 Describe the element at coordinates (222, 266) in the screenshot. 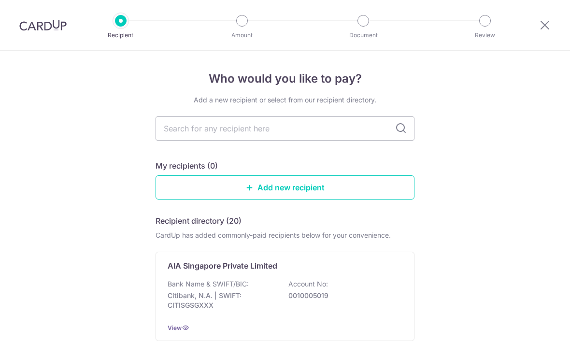

I see `p: AIA Singapore Private Limited` at that location.